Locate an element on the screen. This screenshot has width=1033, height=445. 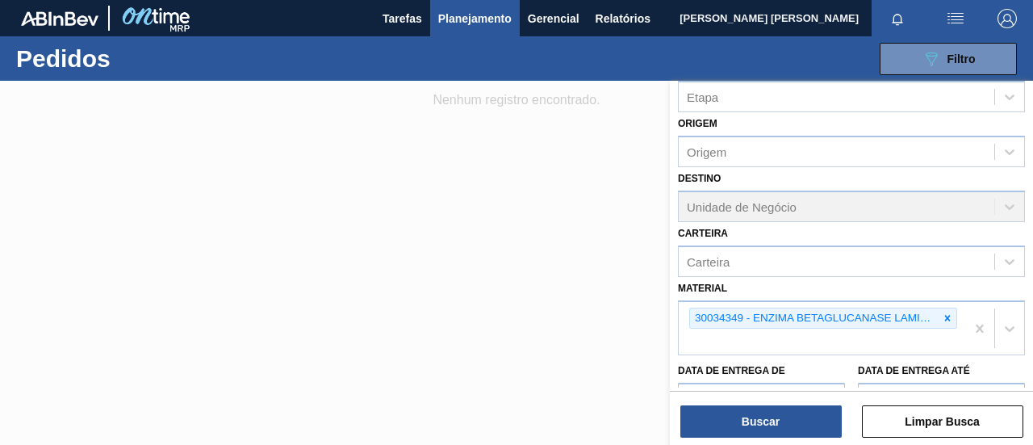
label: Material is located at coordinates (702, 288).